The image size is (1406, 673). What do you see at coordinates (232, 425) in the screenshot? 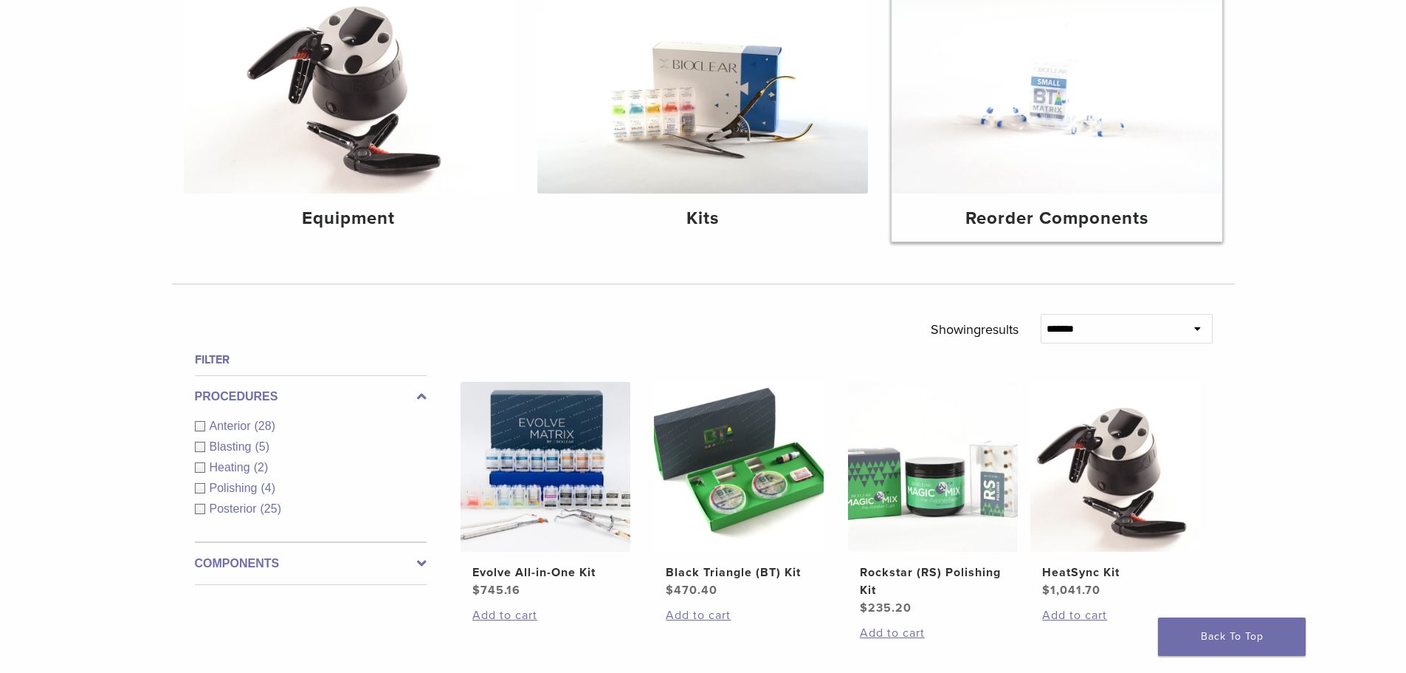
I see `span: Anterior` at bounding box center [232, 425].